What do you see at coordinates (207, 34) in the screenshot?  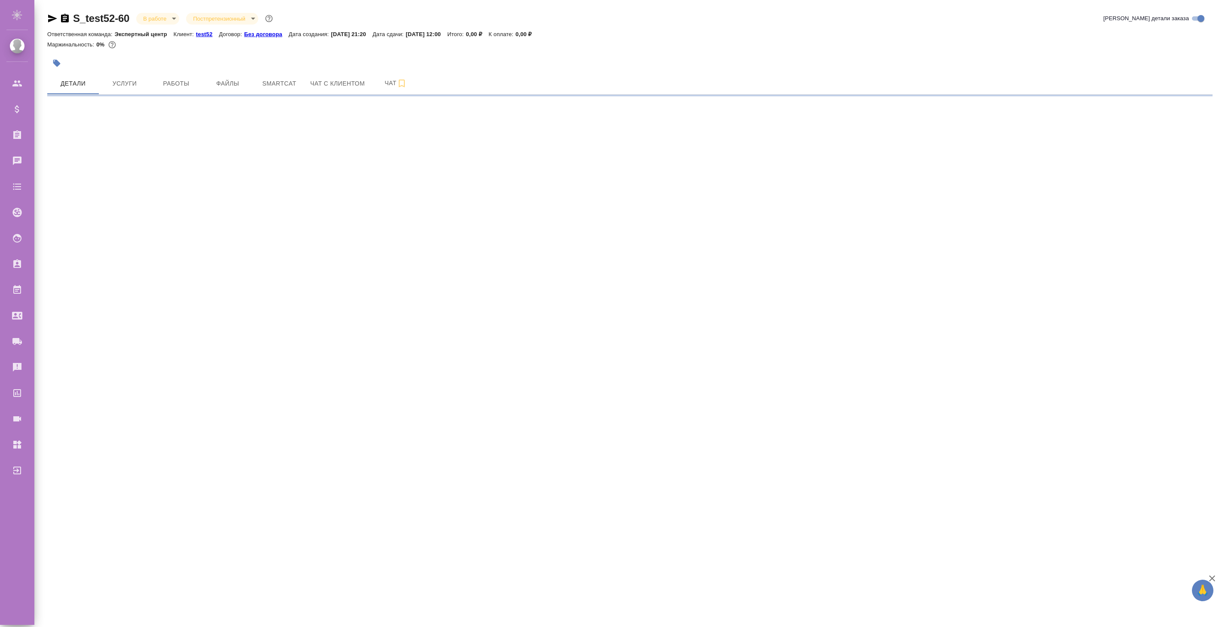 I see `p: test52` at bounding box center [207, 34].